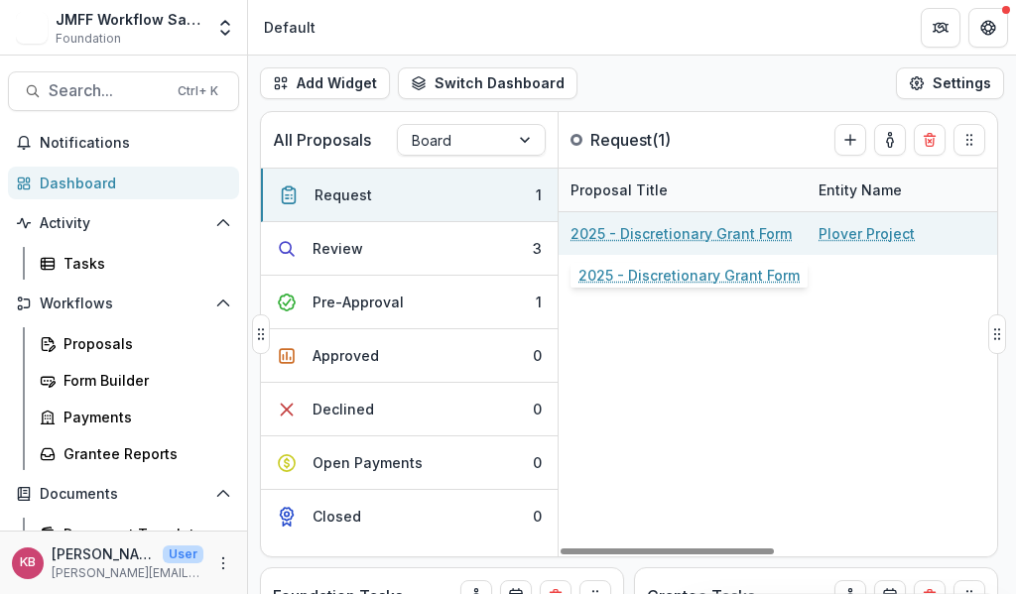 Image resolution: width=1016 pixels, height=594 pixels. I want to click on div: JMFF Workflow Sandbox, so click(129, 19).